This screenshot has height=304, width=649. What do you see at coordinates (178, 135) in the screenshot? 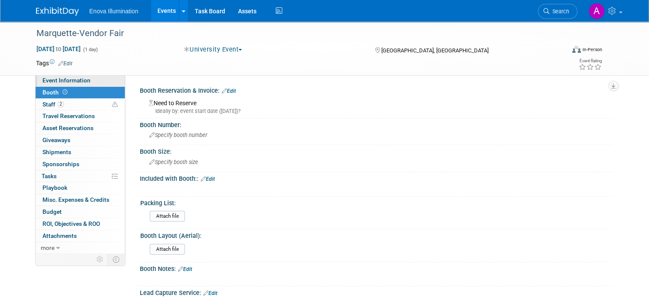
I see `span: Specify booth number` at bounding box center [178, 135].